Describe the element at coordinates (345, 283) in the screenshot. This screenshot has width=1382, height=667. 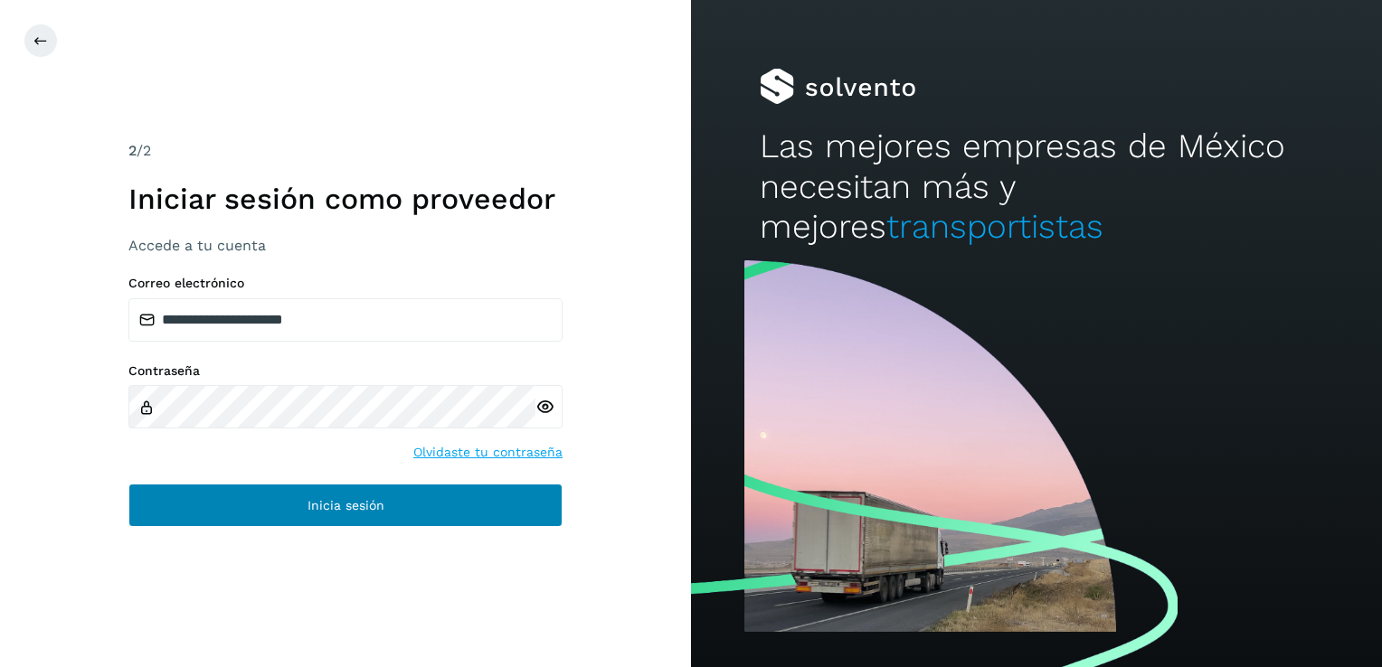
I see `label: Correo electrónico` at that location.